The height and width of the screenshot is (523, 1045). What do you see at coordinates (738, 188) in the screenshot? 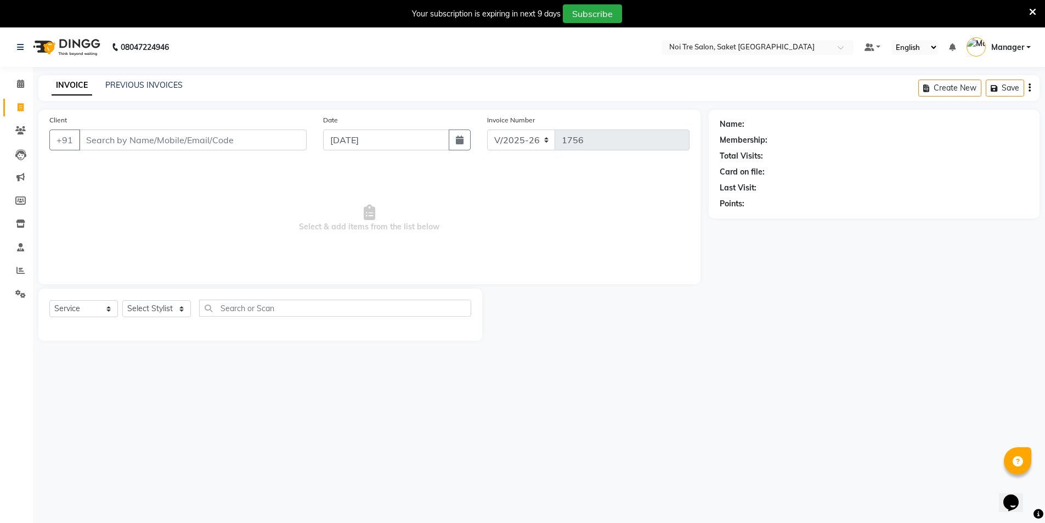
I see `div: Last Visit:` at bounding box center [738, 188].